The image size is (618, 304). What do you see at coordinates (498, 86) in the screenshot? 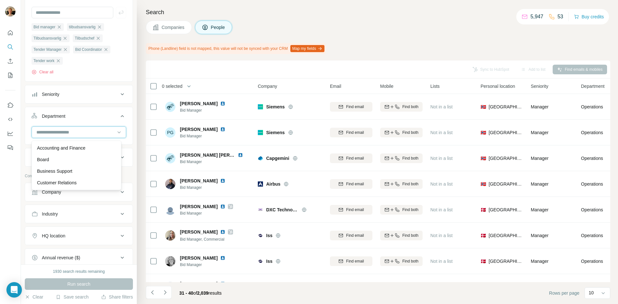
I see `span: Personal location` at bounding box center [498, 86].